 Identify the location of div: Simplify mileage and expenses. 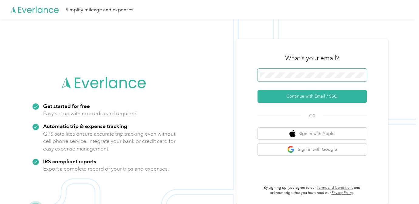
(99, 10).